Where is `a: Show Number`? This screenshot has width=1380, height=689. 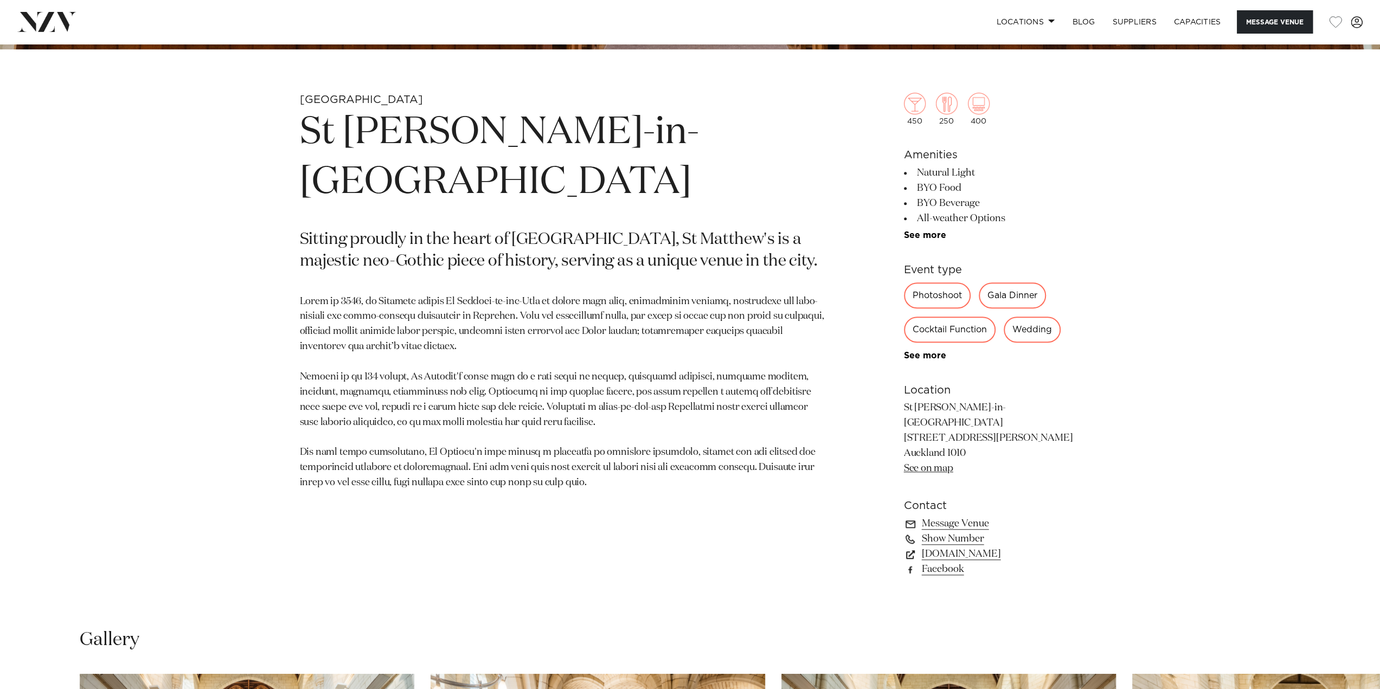 a: Show Number is located at coordinates (992, 539).